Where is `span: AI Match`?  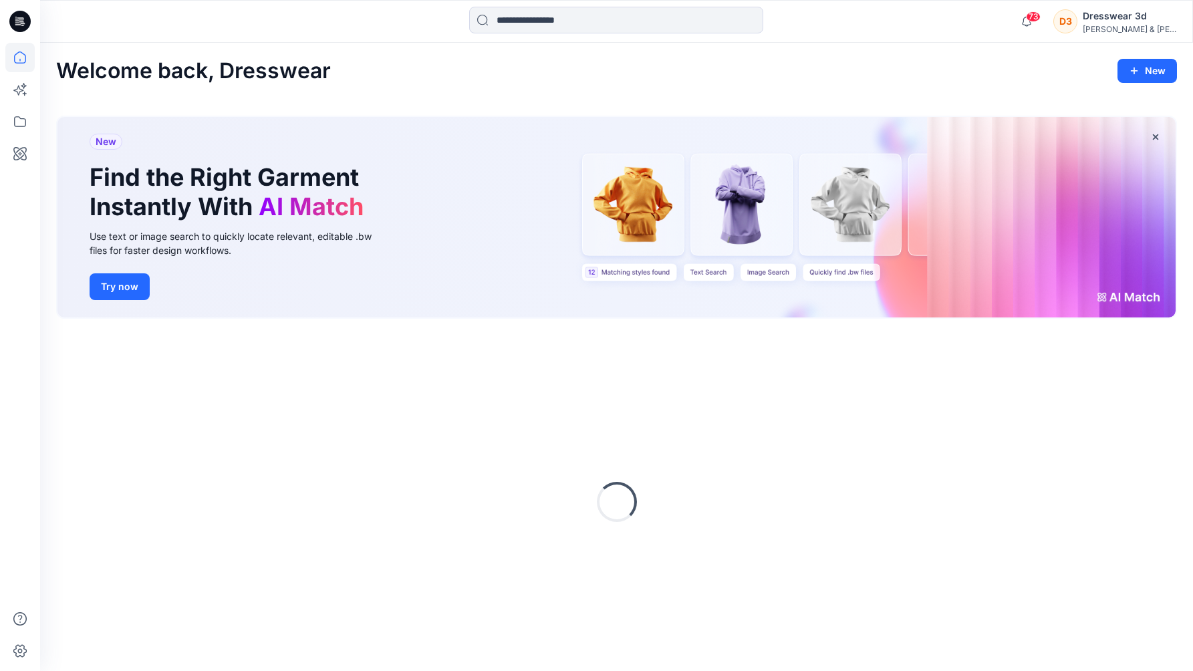
span: AI Match is located at coordinates (311, 207).